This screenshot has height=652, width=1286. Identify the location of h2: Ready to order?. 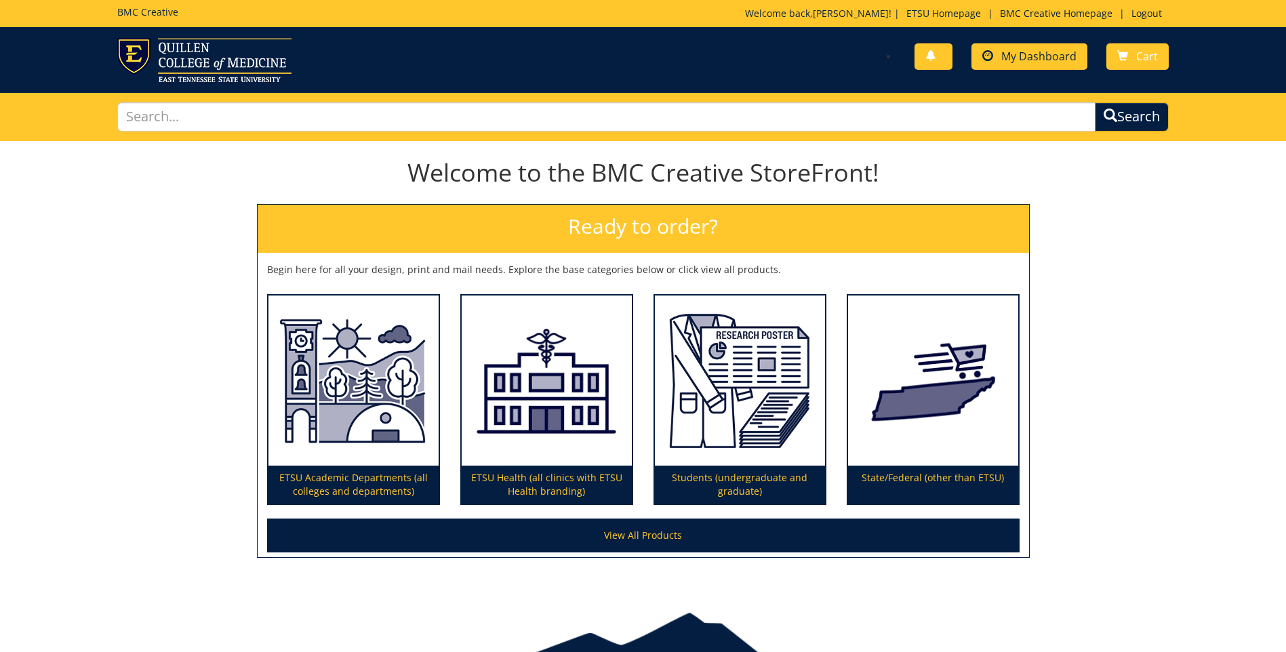
(643, 228).